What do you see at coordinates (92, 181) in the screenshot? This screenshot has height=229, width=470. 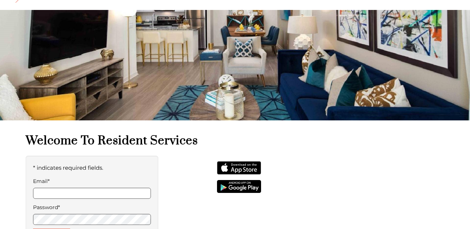 I see `label: Email*` at bounding box center [92, 181].